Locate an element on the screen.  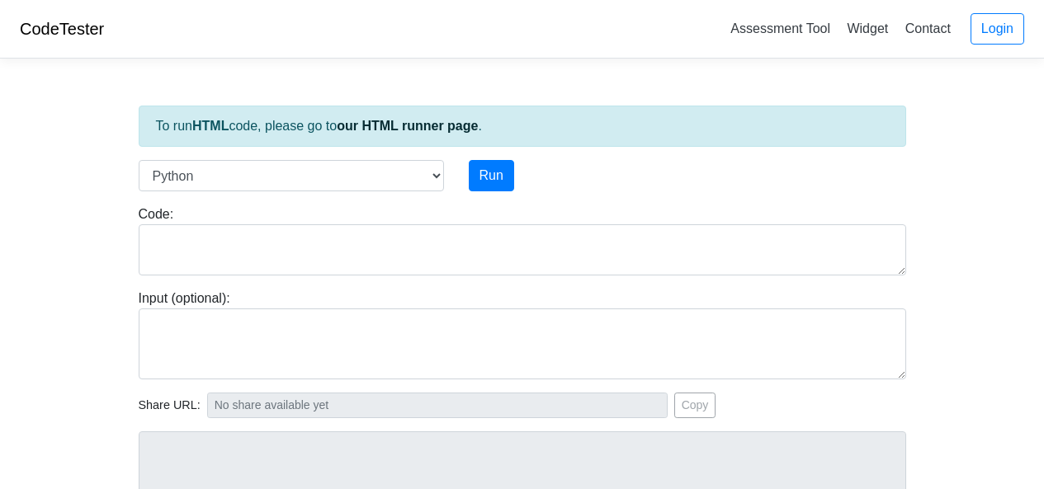
a: Login is located at coordinates (997, 29).